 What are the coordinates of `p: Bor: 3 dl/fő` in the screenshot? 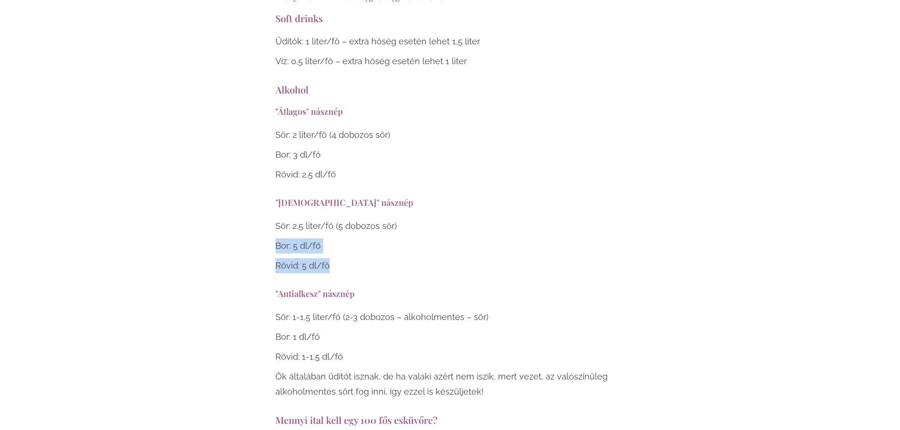 It's located at (450, 155).